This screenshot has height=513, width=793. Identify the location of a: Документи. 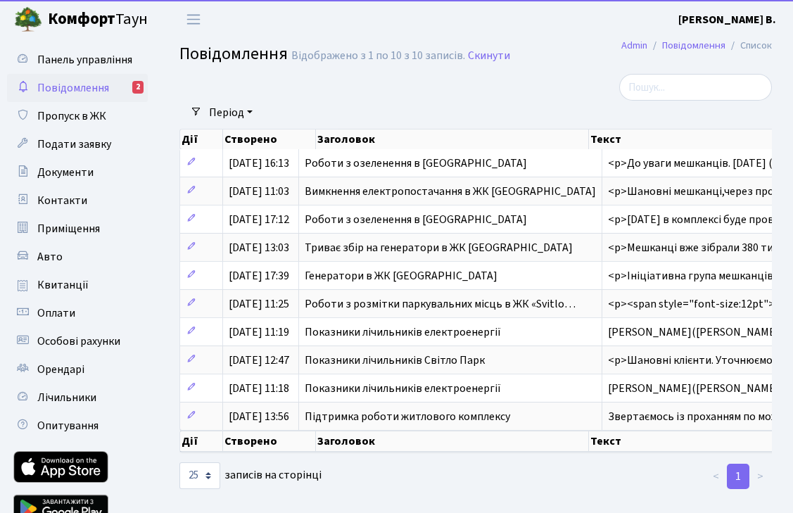
(77, 172).